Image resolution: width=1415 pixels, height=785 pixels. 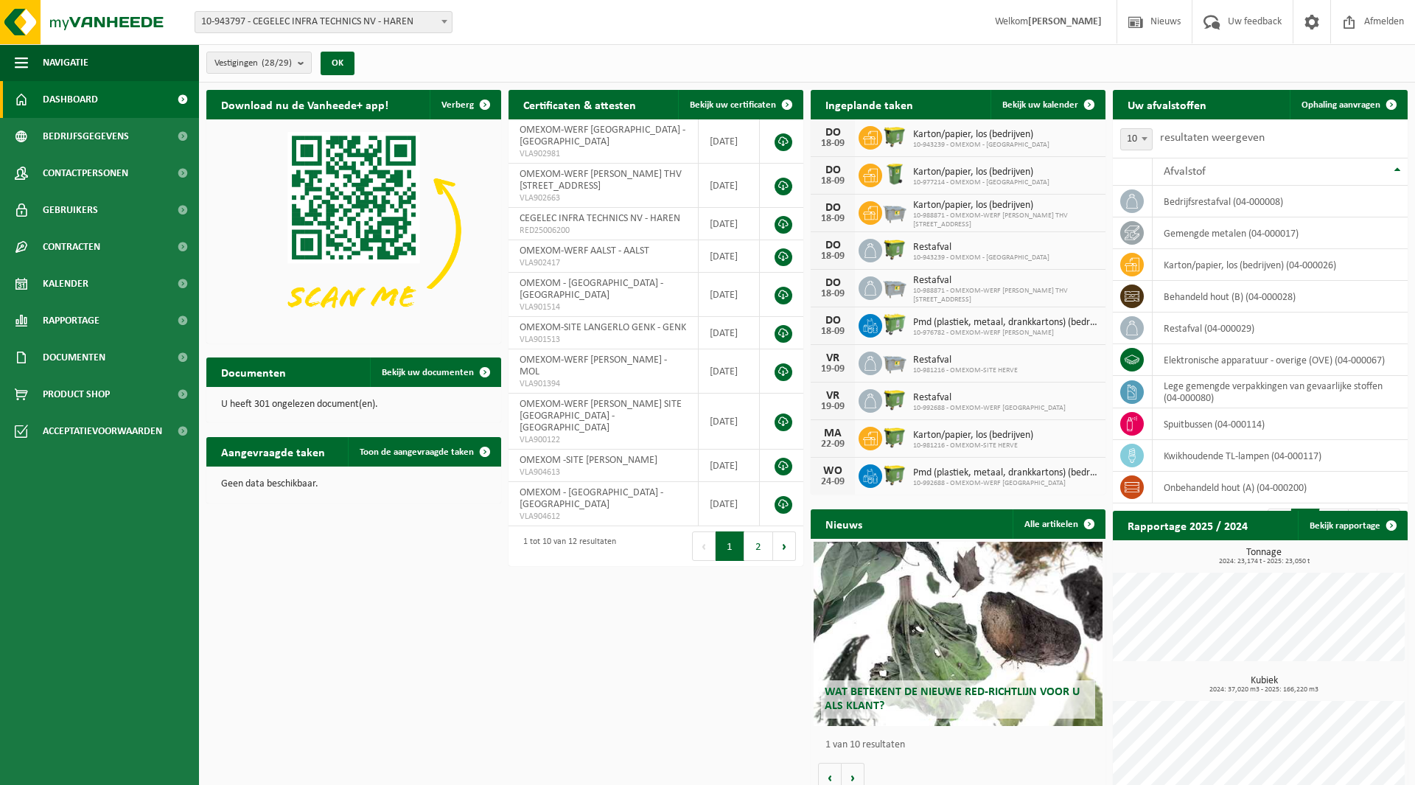 What do you see at coordinates (704, 546) in the screenshot?
I see `button: Previous` at bounding box center [704, 546].